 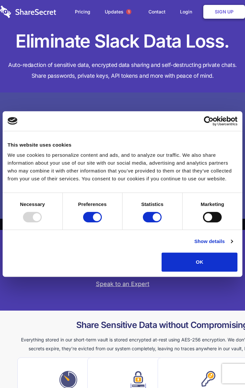 What do you see at coordinates (129, 12) in the screenshot?
I see `span: 1` at bounding box center [129, 12].